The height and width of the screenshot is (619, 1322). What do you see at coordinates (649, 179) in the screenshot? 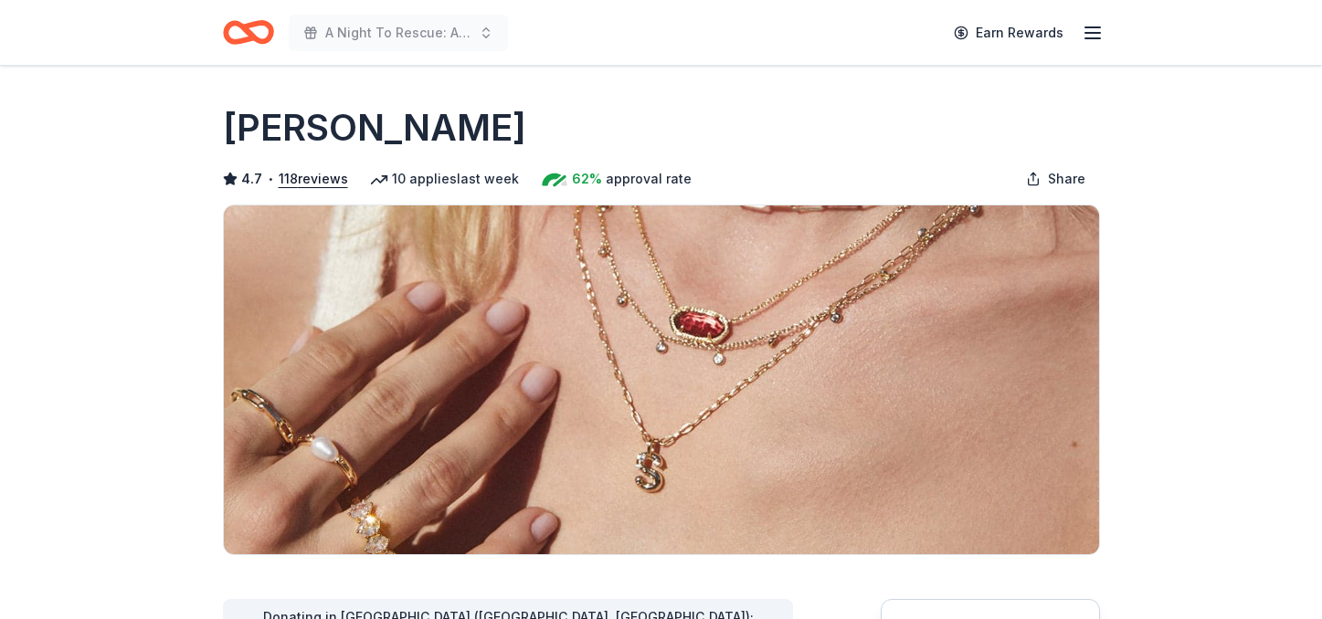
I see `span: approval rate` at bounding box center [649, 179].